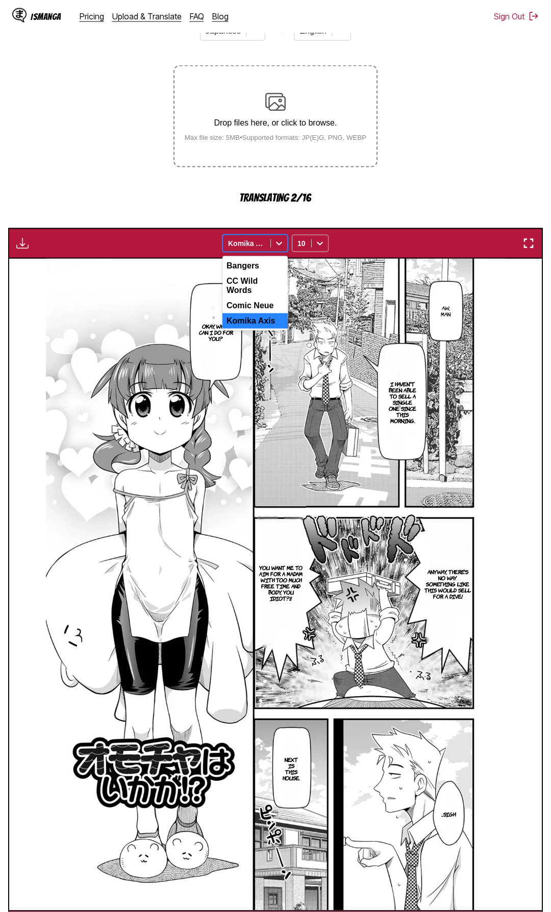 Image resolution: width=551 pixels, height=912 pixels. I want to click on small: Max file size: 5MB • Supported formats: JP(E)G, PNG, WEBP, so click(276, 137).